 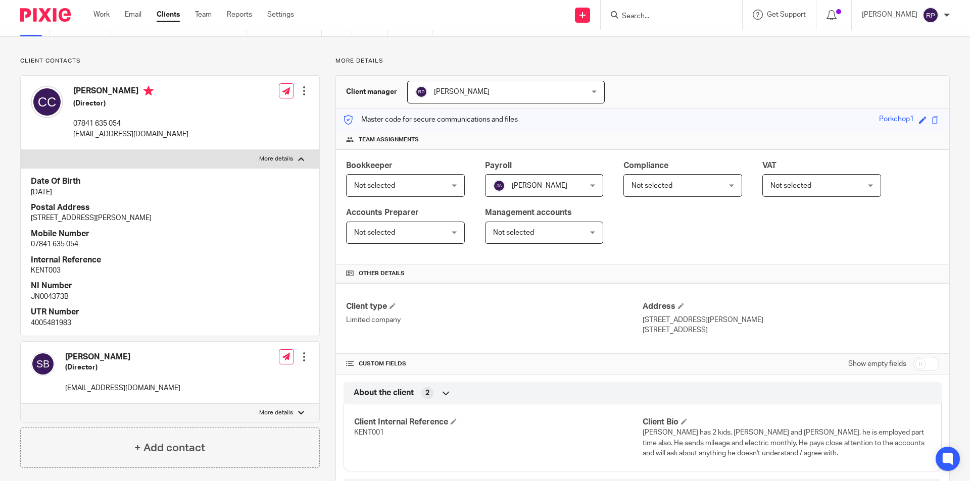 What do you see at coordinates (666, 17) in the screenshot?
I see `input: Search` at bounding box center [666, 17].